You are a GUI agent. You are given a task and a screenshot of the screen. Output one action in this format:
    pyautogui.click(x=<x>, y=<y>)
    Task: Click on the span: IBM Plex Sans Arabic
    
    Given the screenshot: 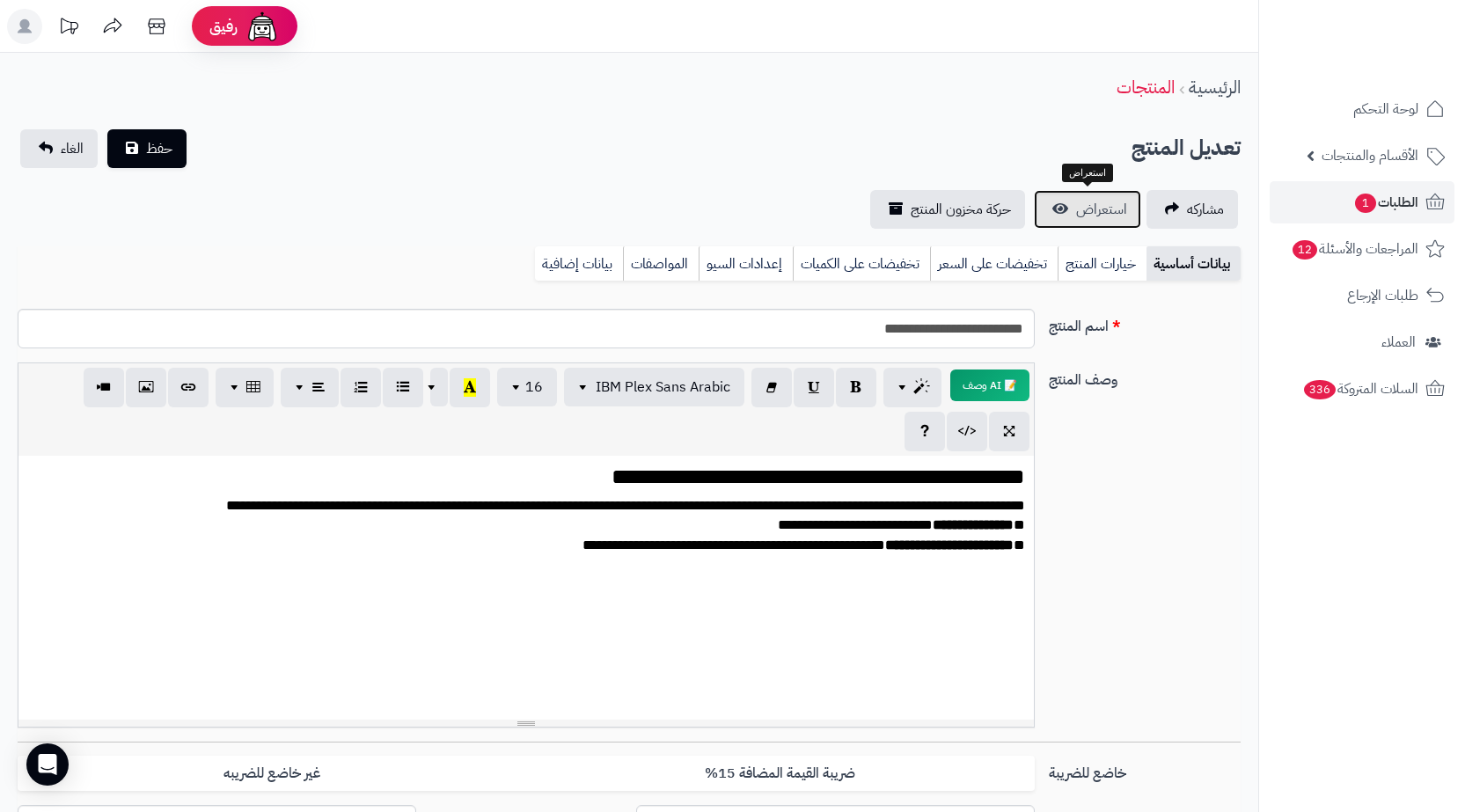 What is the action you would take?
    pyautogui.click(x=662, y=387)
    